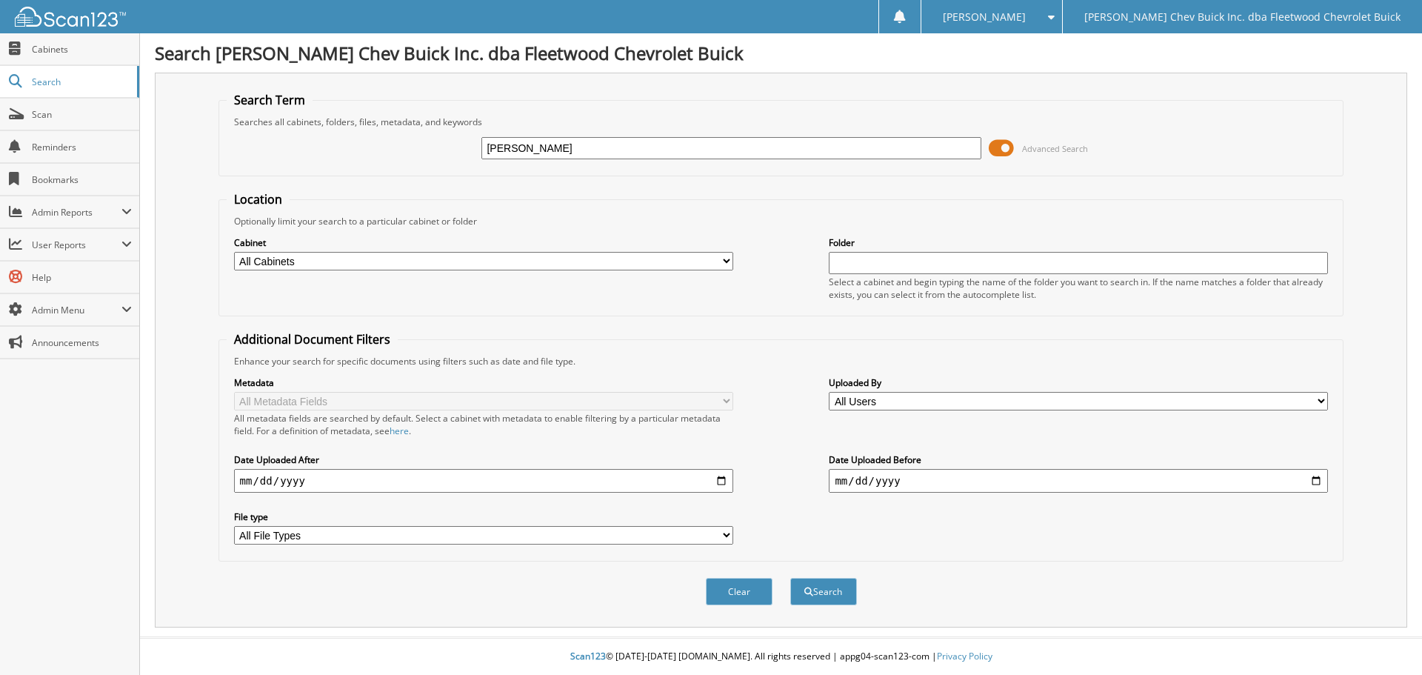  Describe the element at coordinates (81, 49) in the screenshot. I see `span: Cabinets` at that location.